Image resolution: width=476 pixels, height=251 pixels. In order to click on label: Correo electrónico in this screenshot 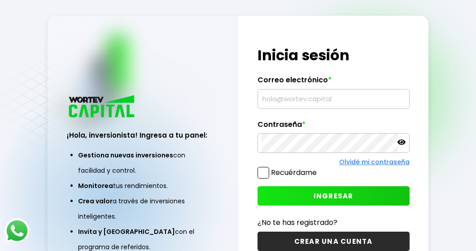, I will do `click(334, 82)`.